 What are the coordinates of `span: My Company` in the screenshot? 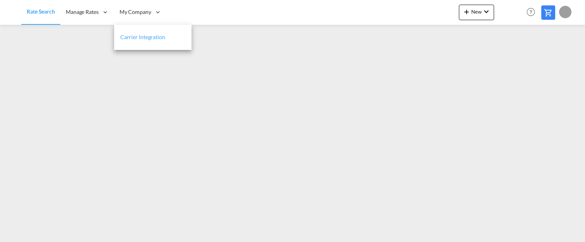 It's located at (135, 12).